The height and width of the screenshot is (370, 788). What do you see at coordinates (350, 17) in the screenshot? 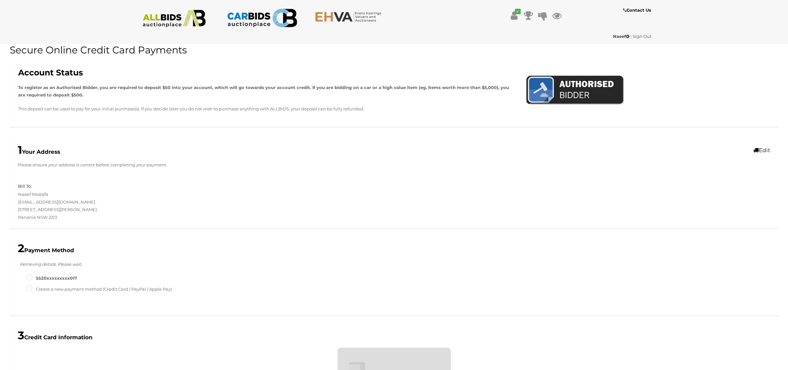
I see `img: EHVA.com.au` at bounding box center [350, 17].